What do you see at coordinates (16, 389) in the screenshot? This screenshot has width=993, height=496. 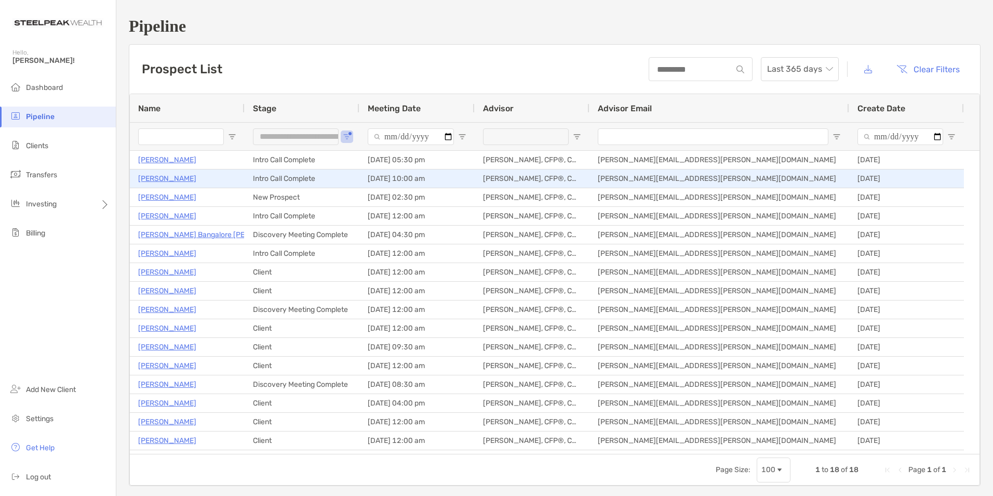 I see `img: add_new_client icon` at bounding box center [16, 389].